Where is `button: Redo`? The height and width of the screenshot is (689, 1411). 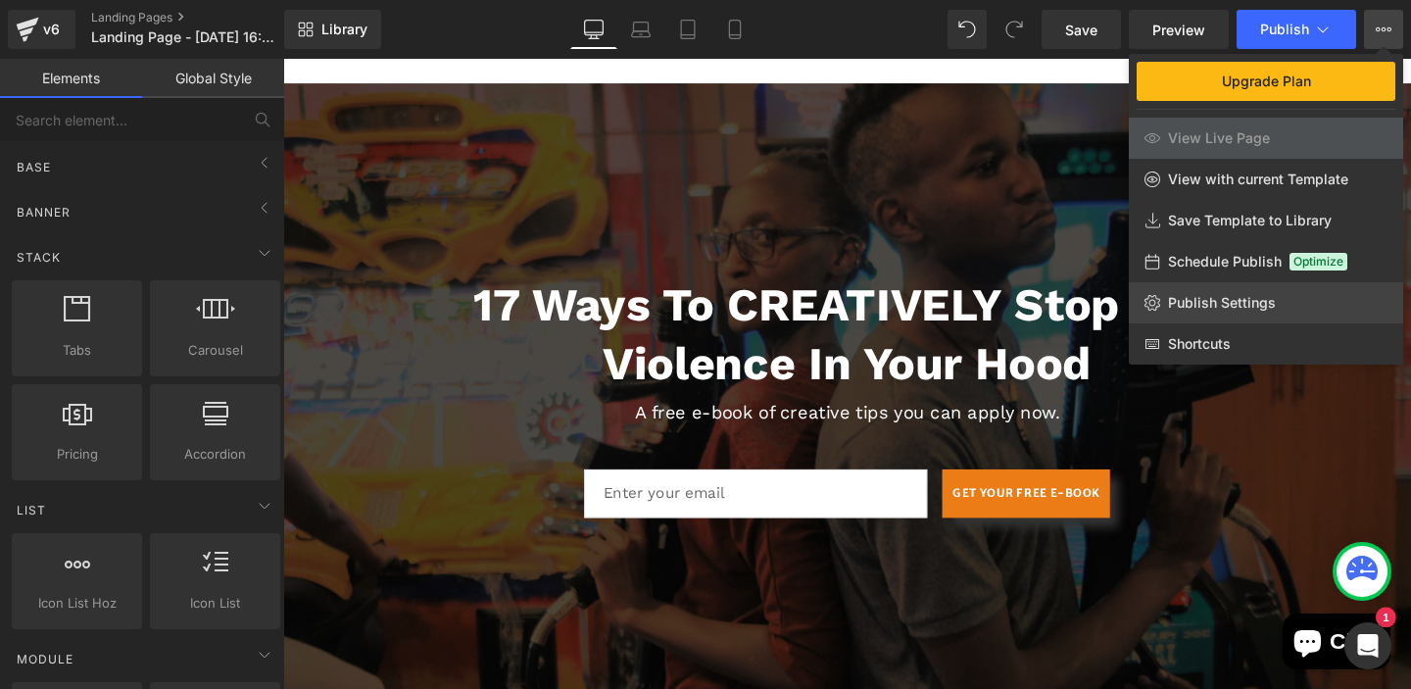 button: Redo is located at coordinates (1014, 29).